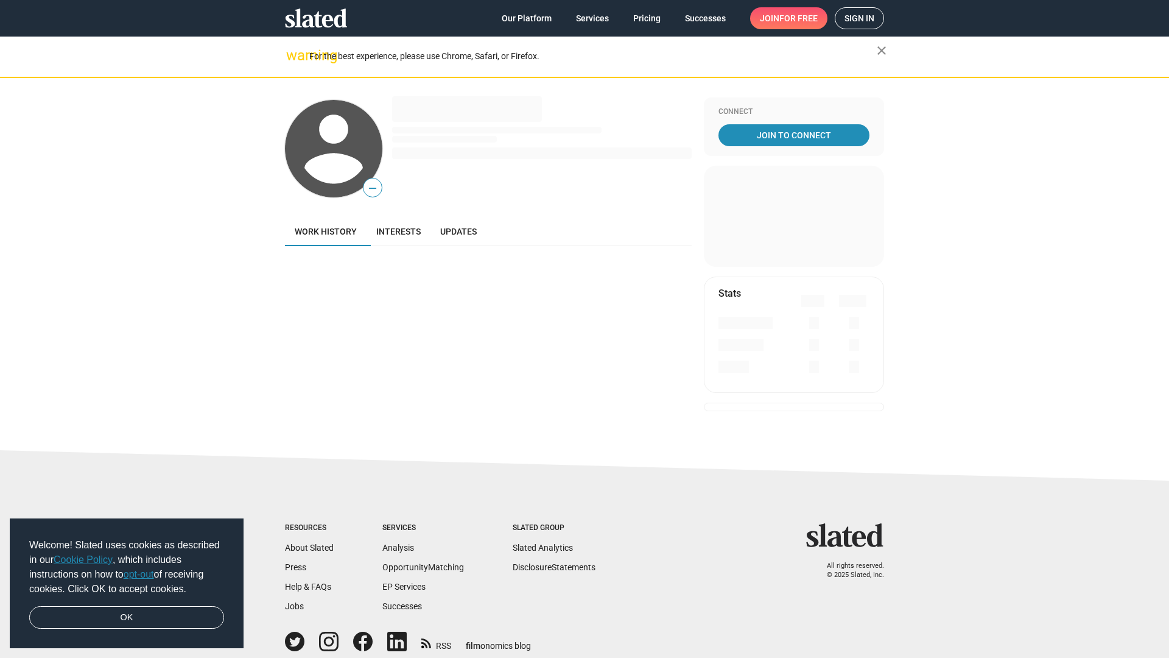 Image resolution: width=1169 pixels, height=658 pixels. I want to click on a: Slated Analytics, so click(543, 548).